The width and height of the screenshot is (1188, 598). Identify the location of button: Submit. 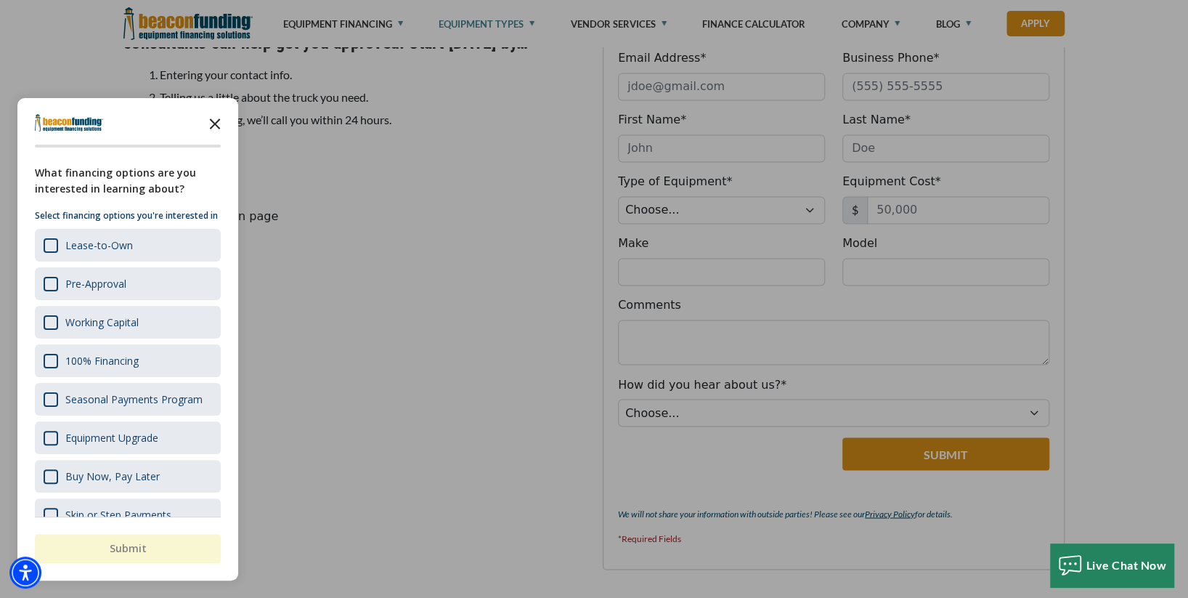
(128, 548).